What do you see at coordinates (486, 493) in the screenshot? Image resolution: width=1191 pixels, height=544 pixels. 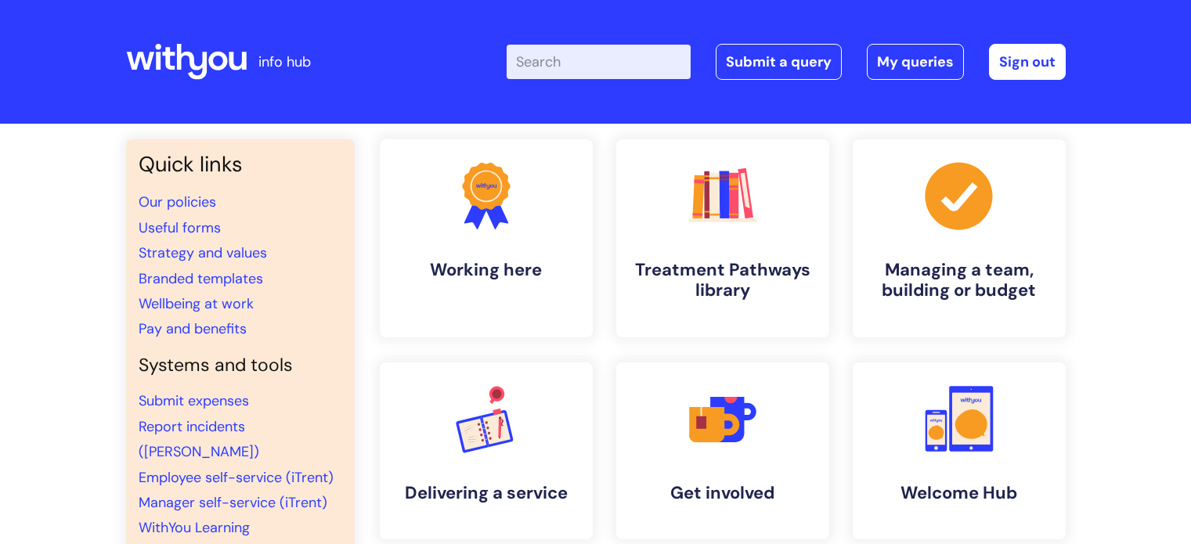 I see `h4: Delivering a service` at bounding box center [486, 493].